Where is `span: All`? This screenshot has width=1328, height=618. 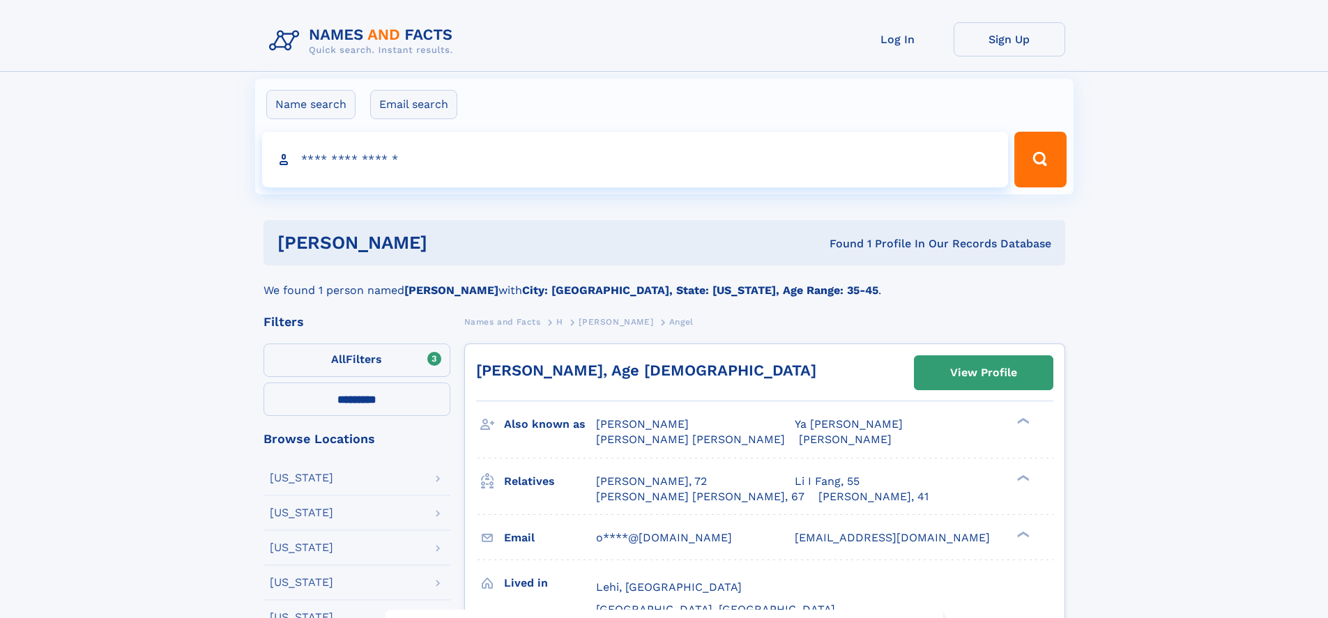
span: All is located at coordinates (338, 359).